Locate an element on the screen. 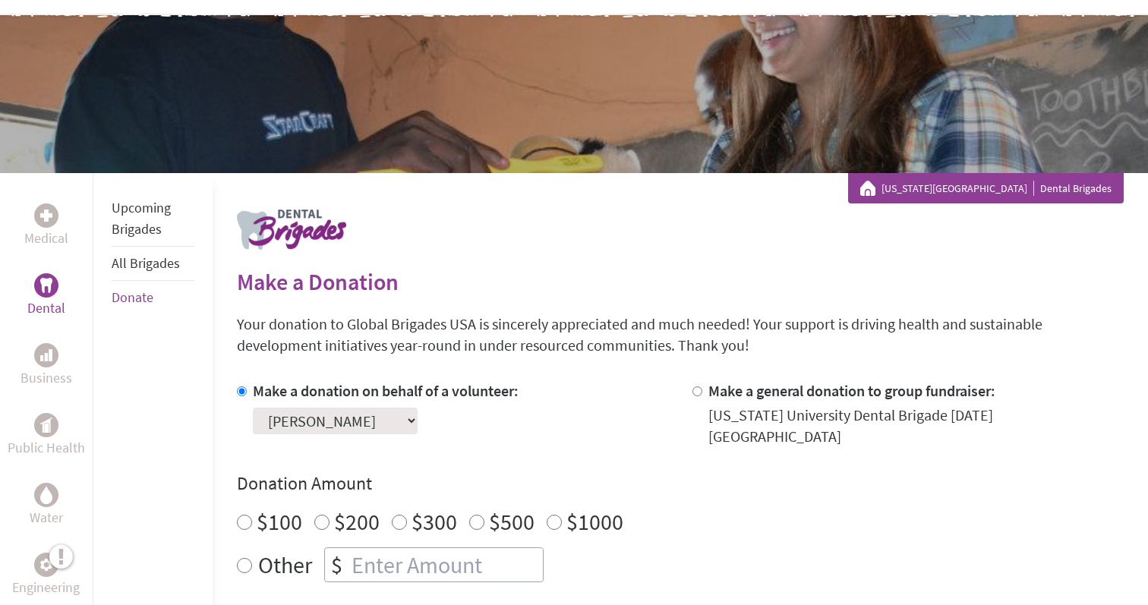 The height and width of the screenshot is (605, 1148). div: Public Health is located at coordinates (46, 425).